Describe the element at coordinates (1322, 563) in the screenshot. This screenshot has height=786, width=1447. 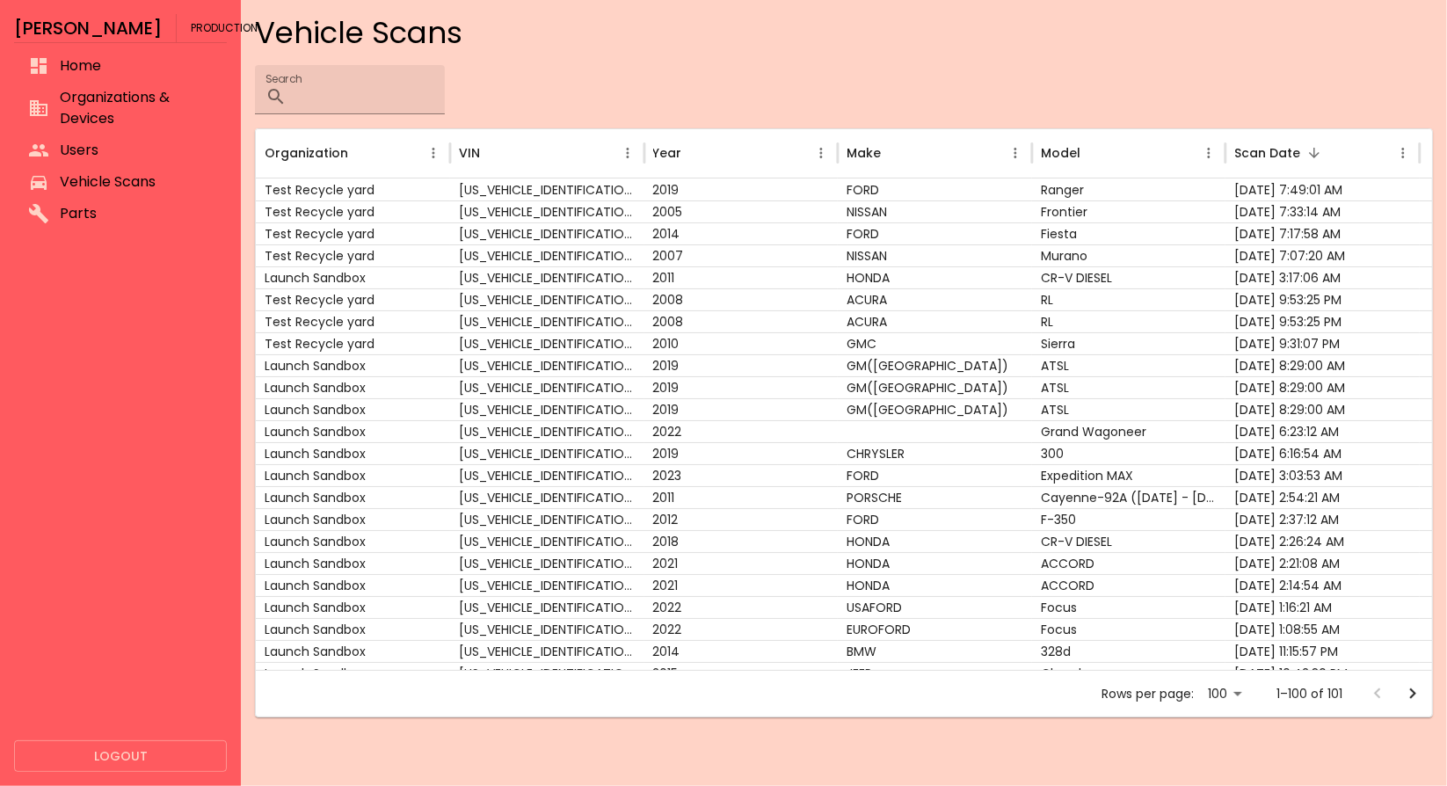
I see `div: 9/3/2025, 2:21:08 AM` at that location.